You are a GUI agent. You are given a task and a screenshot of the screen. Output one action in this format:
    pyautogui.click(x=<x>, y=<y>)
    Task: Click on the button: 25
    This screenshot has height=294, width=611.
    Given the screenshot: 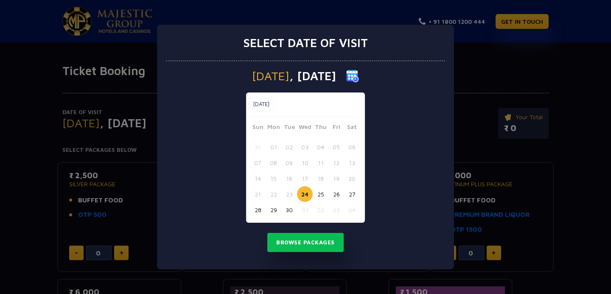 What is the action you would take?
    pyautogui.click(x=320, y=194)
    